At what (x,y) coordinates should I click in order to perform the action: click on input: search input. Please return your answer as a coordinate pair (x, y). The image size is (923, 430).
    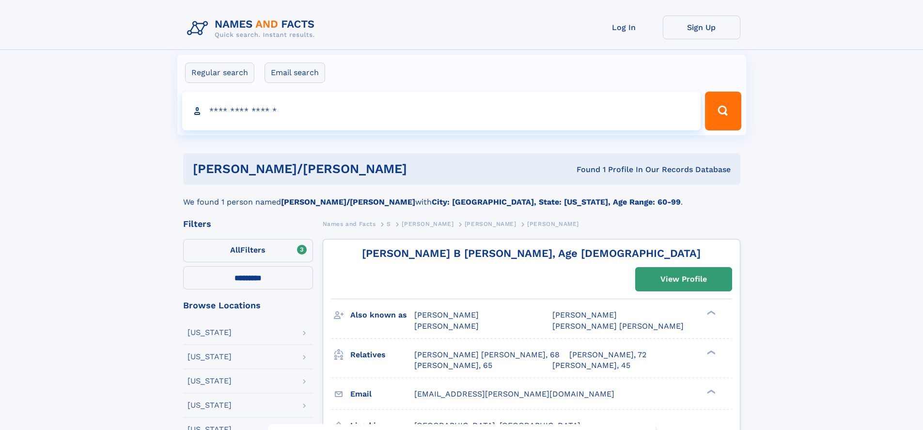
    Looking at the image, I should click on (441, 111).